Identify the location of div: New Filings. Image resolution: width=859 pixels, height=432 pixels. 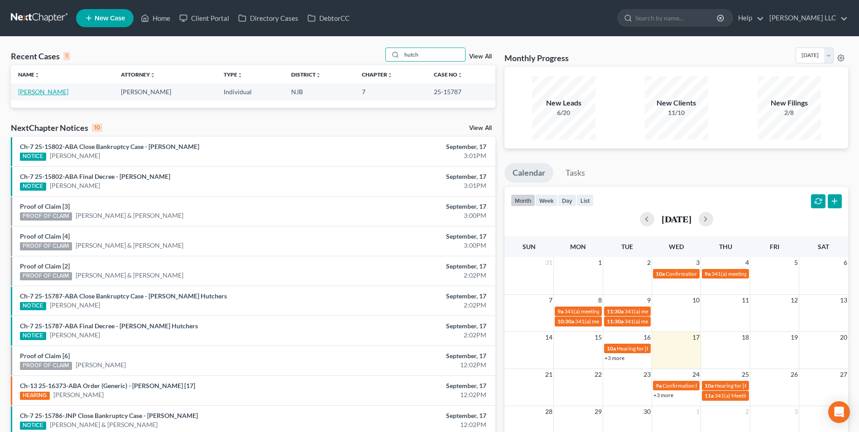
(789, 103).